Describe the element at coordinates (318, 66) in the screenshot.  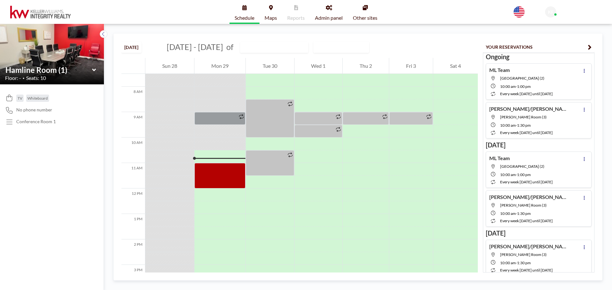
I see `div: Wed 1` at that location.